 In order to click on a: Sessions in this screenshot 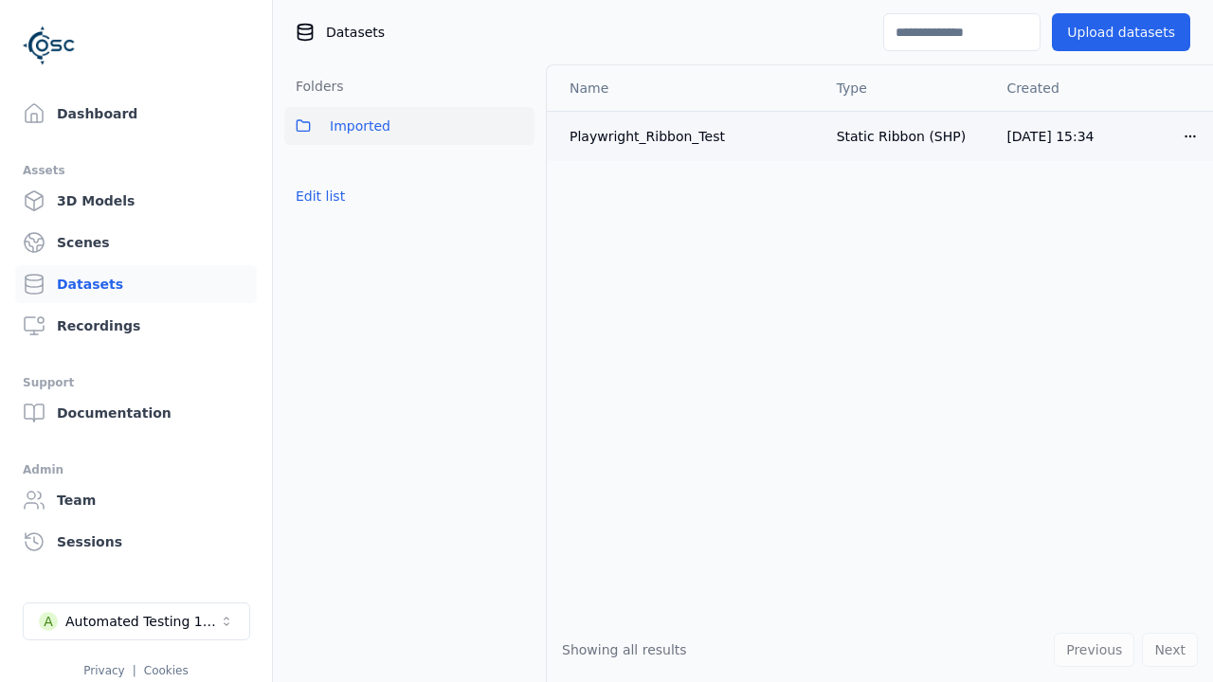, I will do `click(136, 542)`.